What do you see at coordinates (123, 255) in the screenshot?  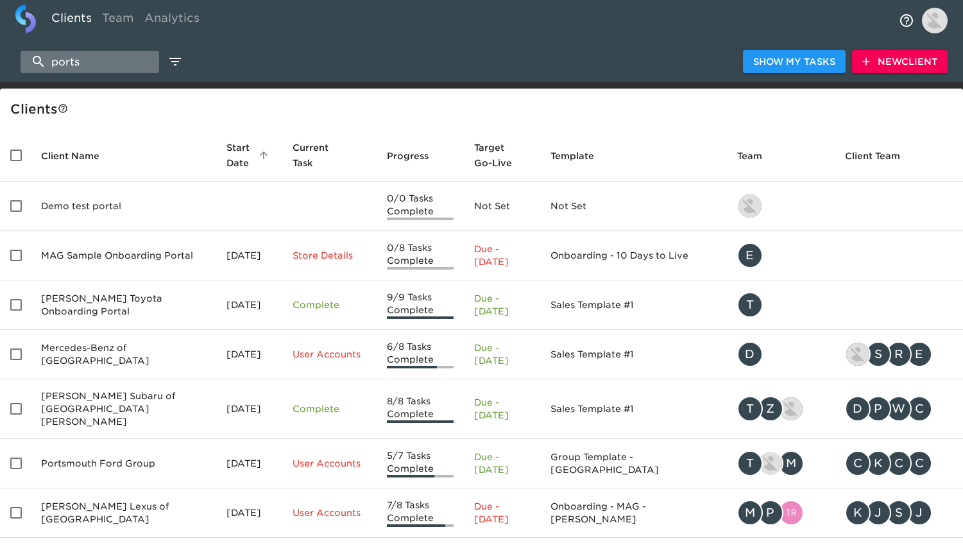 I see `td: MAG Sample Onboarding Portal` at bounding box center [123, 255].